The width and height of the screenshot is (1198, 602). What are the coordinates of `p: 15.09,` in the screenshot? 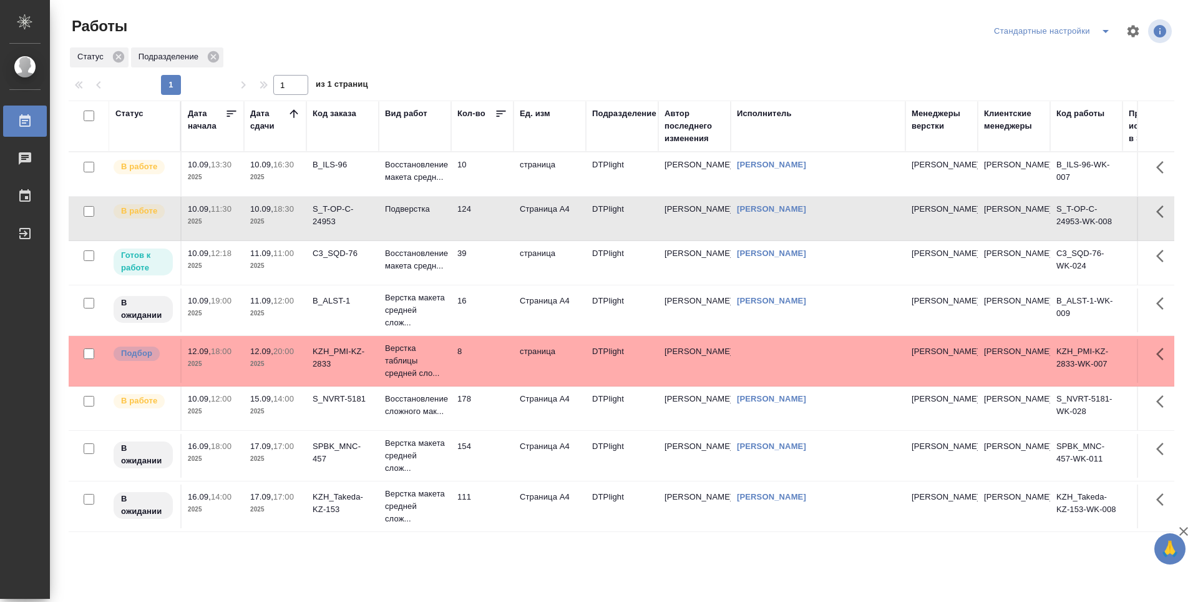 It's located at (262, 398).